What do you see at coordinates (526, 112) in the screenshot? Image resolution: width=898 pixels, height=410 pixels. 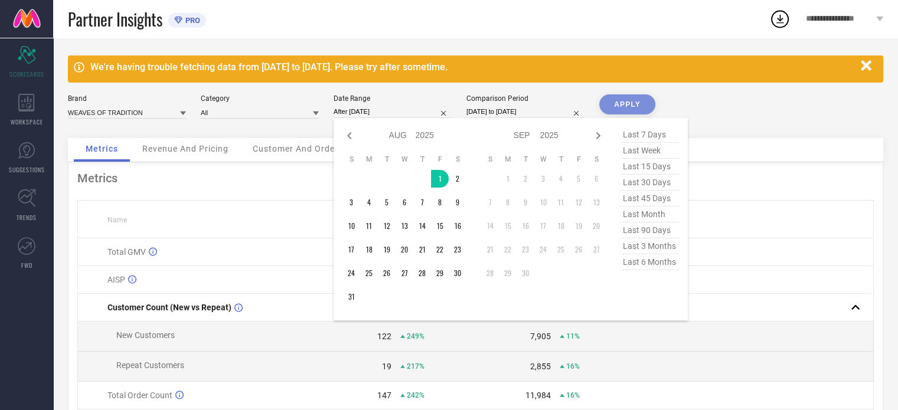 I see `input: Select comparison period` at bounding box center [526, 112].